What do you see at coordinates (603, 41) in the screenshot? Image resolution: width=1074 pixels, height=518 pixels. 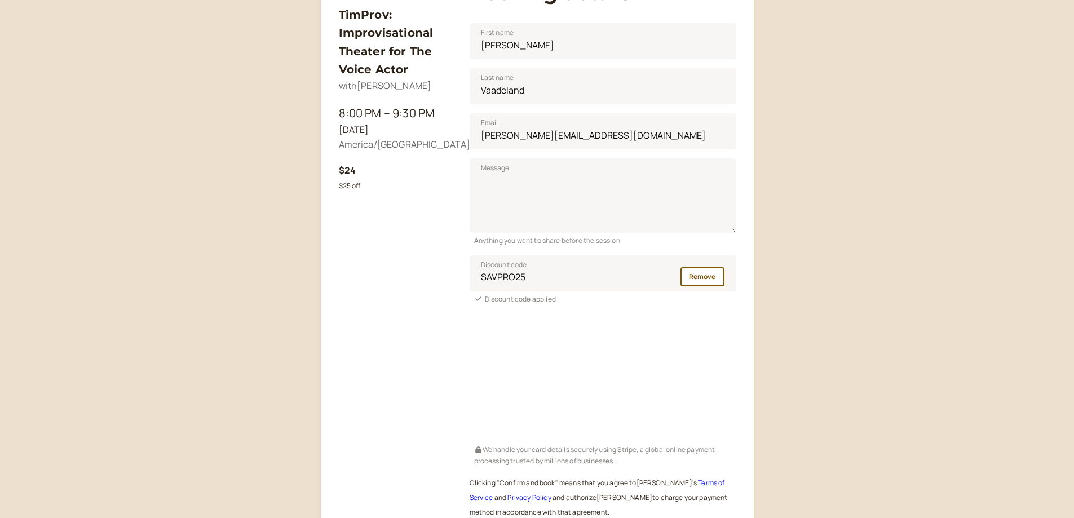 I see `input: First name` at bounding box center [603, 41].